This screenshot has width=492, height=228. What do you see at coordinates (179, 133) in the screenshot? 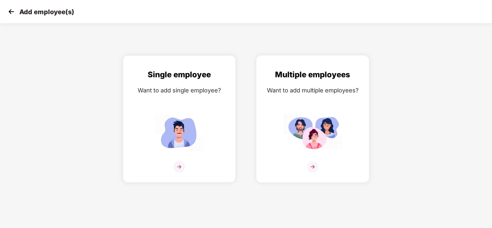
I see `img: svg+xml;base64,PHN2ZyB4bWxucz0iaHR0cDovL3d3dy53My5vcmcvMjAwMC9zdmciIGlkPSJTaW5nbGVfZW1wbG95ZWUiIH...` at bounding box center [179, 133].